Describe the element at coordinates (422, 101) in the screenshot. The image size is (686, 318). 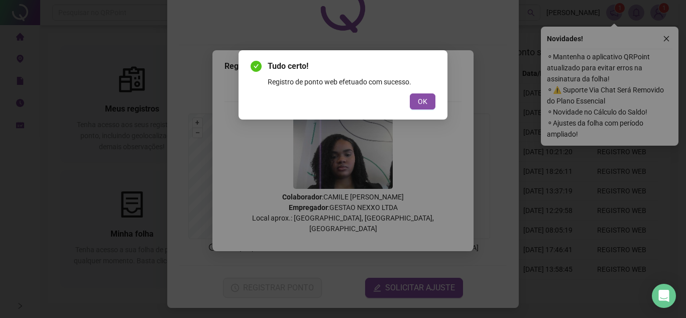
I see `span: OK` at that location.